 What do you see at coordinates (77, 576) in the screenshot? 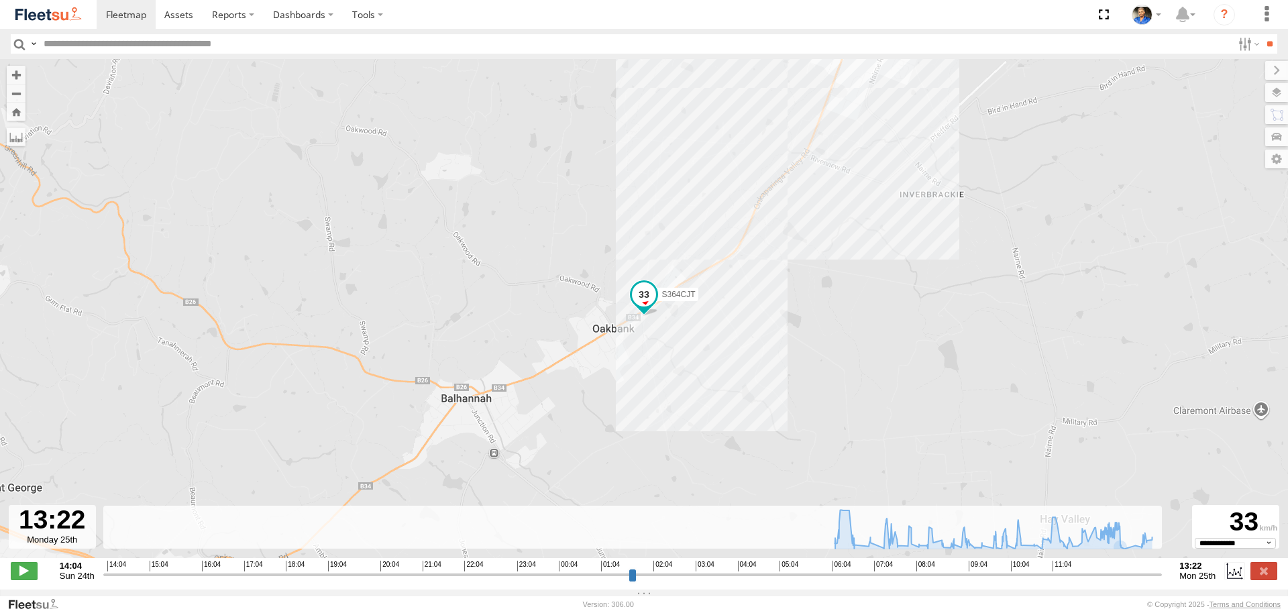
I see `span: Sun 24th Aug 2025` at bounding box center [77, 576].